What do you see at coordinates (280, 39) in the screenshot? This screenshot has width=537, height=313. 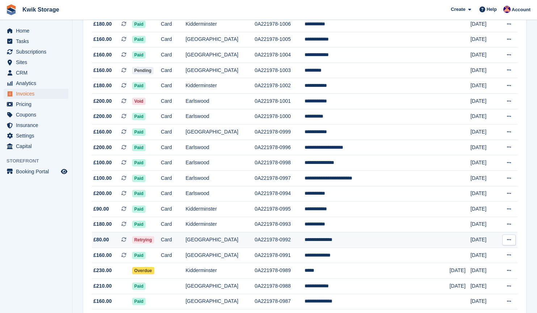 I see `td: 0A221978-1005` at bounding box center [280, 39].